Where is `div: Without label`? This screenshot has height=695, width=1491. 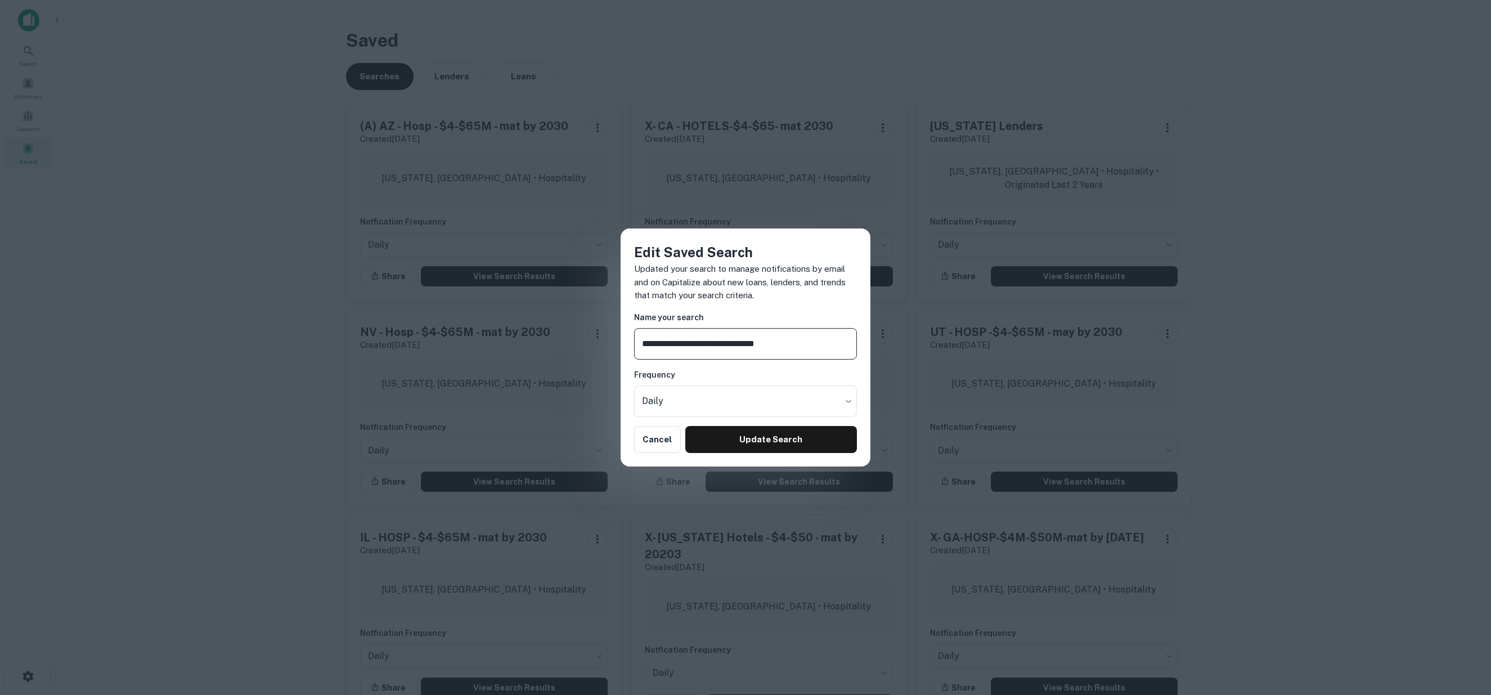
div: Without label is located at coordinates (746, 401).